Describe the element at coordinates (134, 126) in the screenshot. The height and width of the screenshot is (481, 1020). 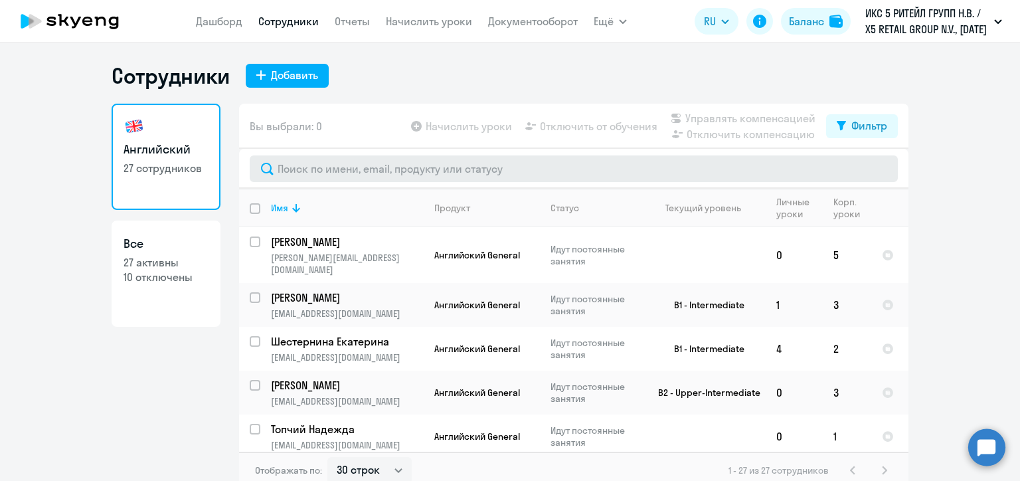
I see `img: english` at that location.